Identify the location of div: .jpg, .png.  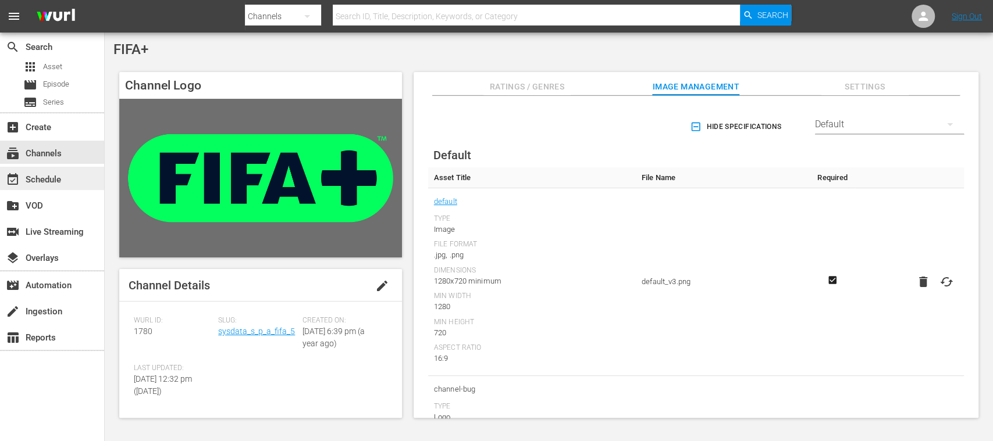
(532, 255).